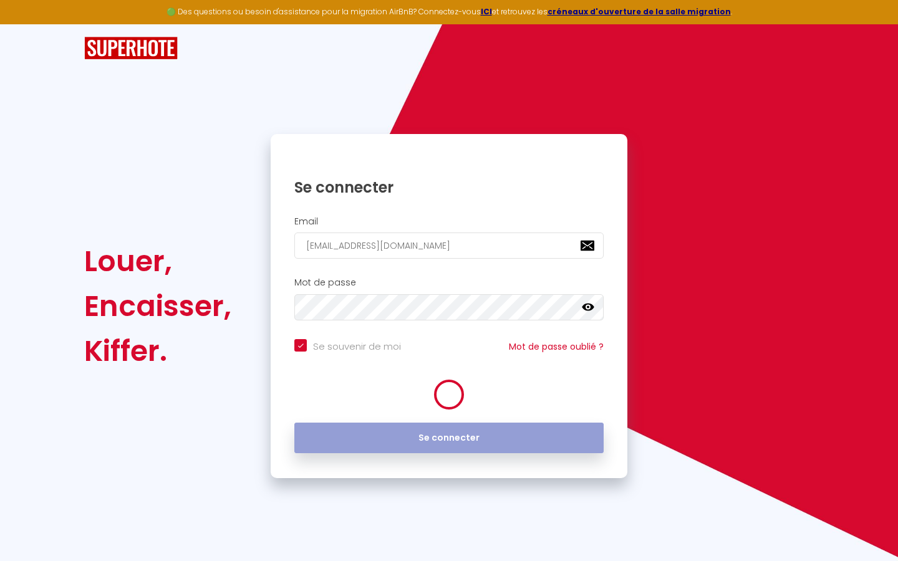 The width and height of the screenshot is (898, 561). Describe the element at coordinates (449, 221) in the screenshot. I see `h2: Email` at that location.